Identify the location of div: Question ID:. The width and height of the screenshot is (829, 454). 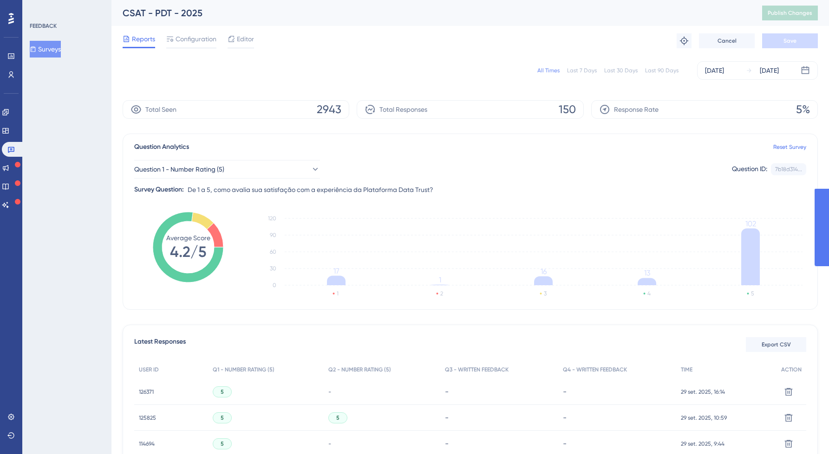
(749, 169).